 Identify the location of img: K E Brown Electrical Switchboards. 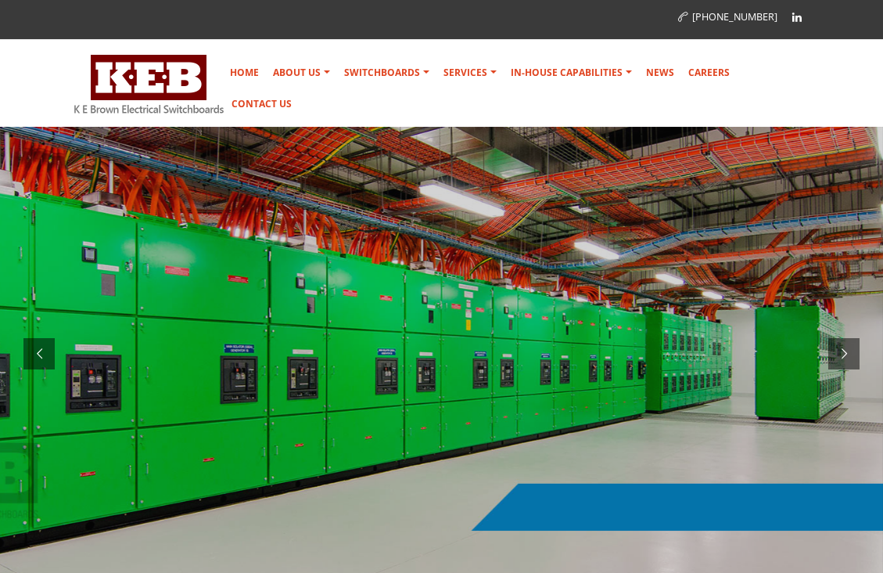
(149, 84).